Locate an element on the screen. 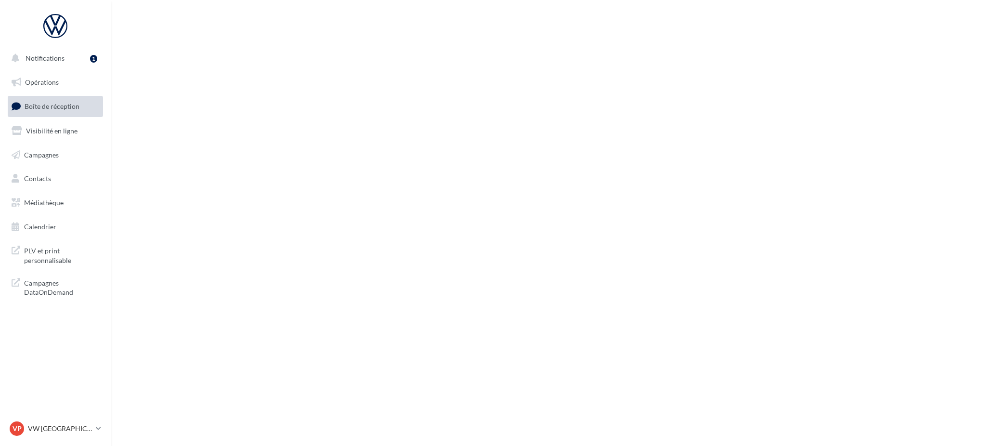  button: Notifications 1 is located at coordinates (53, 58).